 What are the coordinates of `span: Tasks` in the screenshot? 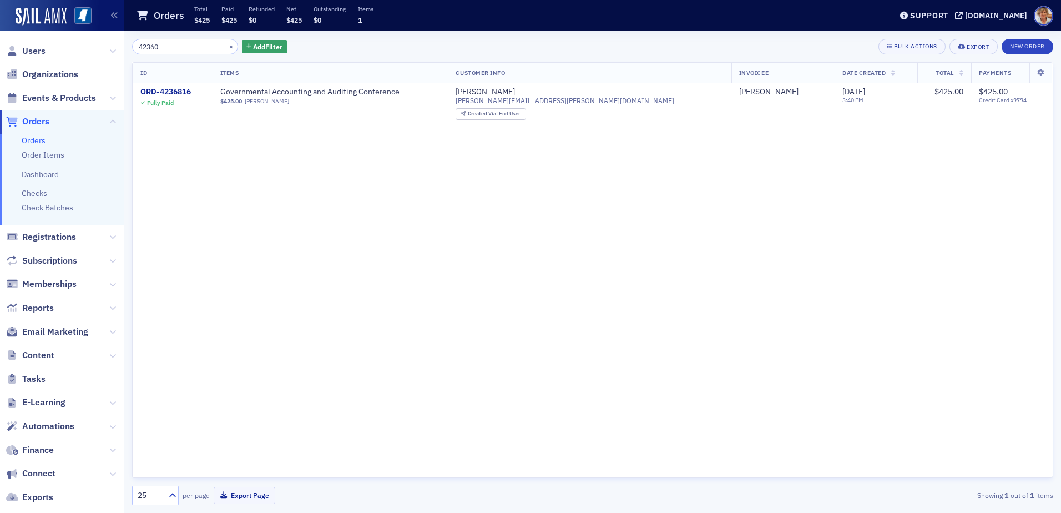 It's located at (34, 379).